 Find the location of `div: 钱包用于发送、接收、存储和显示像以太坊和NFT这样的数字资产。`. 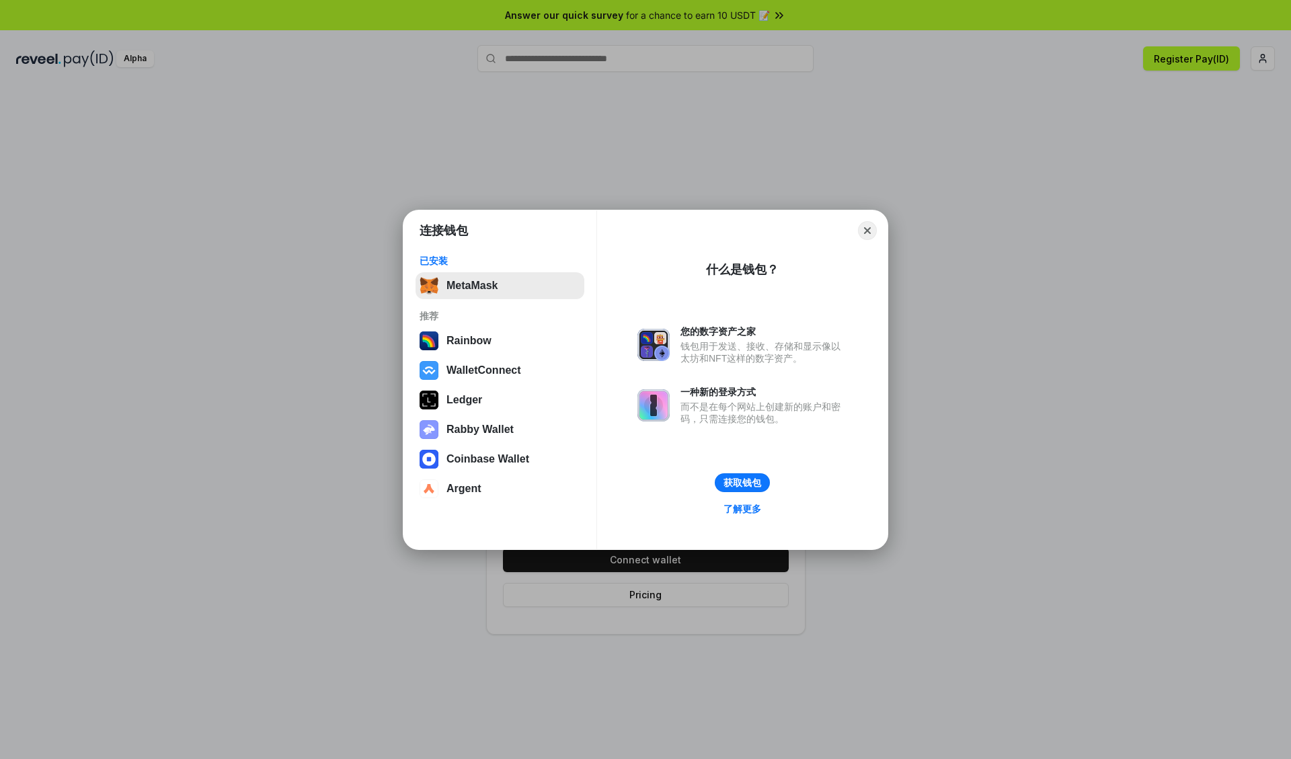

div: 钱包用于发送、接收、存储和显示像以太坊和NFT这样的数字资产。 is located at coordinates (764, 352).